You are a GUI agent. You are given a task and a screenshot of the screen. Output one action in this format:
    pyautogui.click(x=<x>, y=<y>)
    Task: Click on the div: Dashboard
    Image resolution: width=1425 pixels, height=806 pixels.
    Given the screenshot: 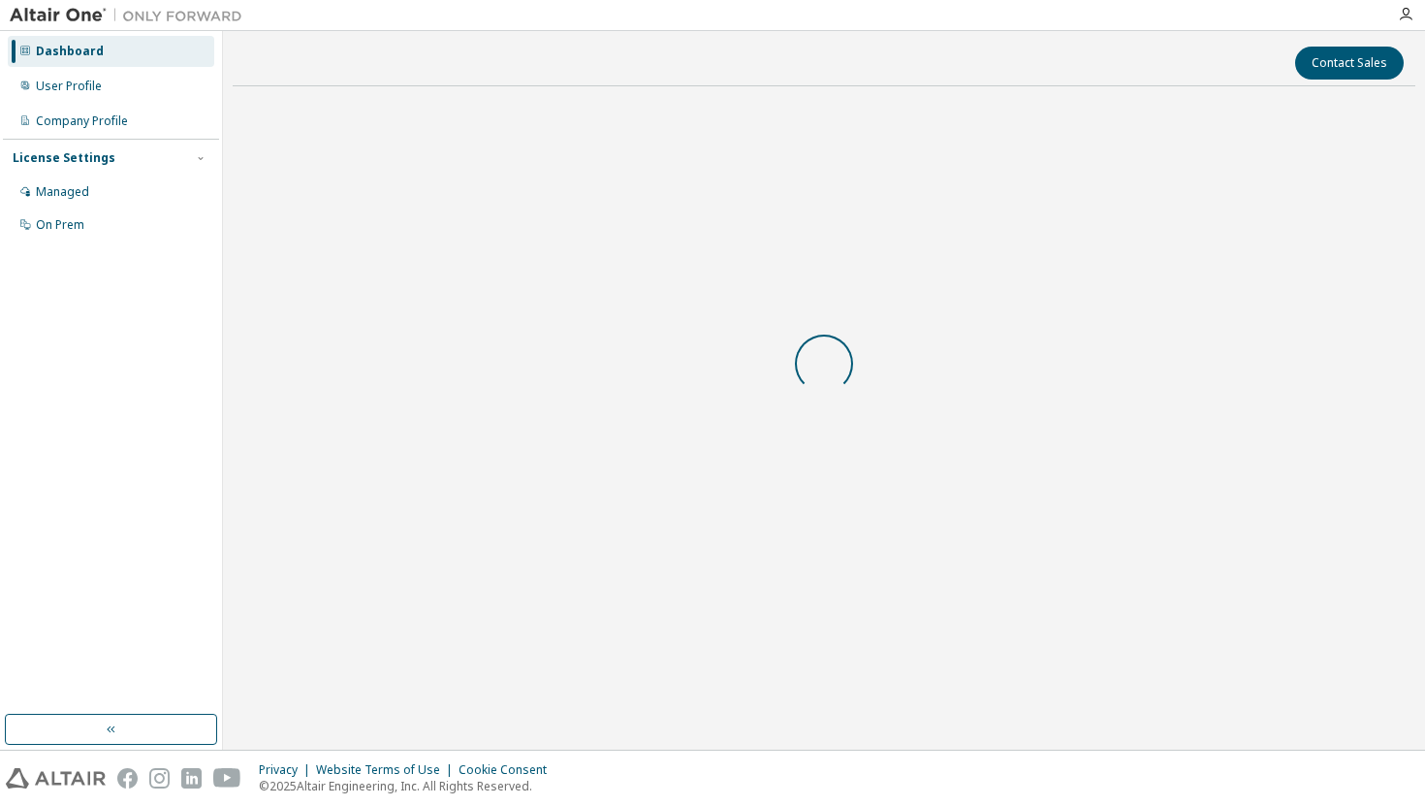 What is the action you would take?
    pyautogui.click(x=70, y=51)
    